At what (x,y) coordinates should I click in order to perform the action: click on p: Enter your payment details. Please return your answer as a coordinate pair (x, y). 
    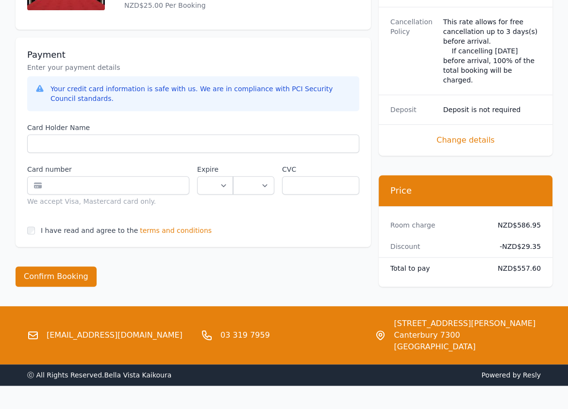
    Looking at the image, I should click on (193, 67).